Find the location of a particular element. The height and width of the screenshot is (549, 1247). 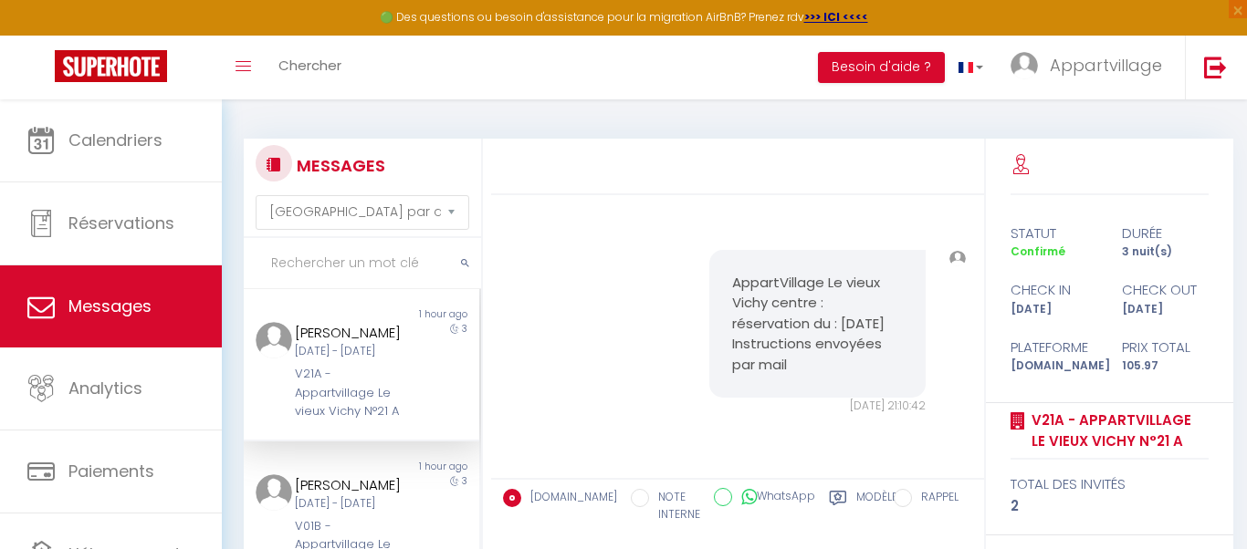

div: check out is located at coordinates (1165, 290).